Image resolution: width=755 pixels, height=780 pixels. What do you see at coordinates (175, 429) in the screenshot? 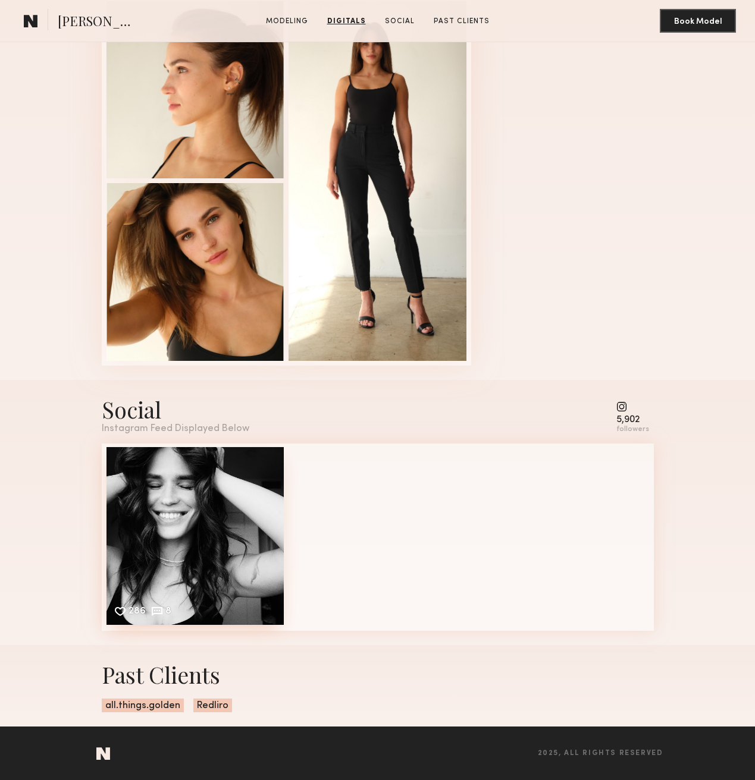
I see `div: Instagram Feed Displayed Below` at bounding box center [175, 429].